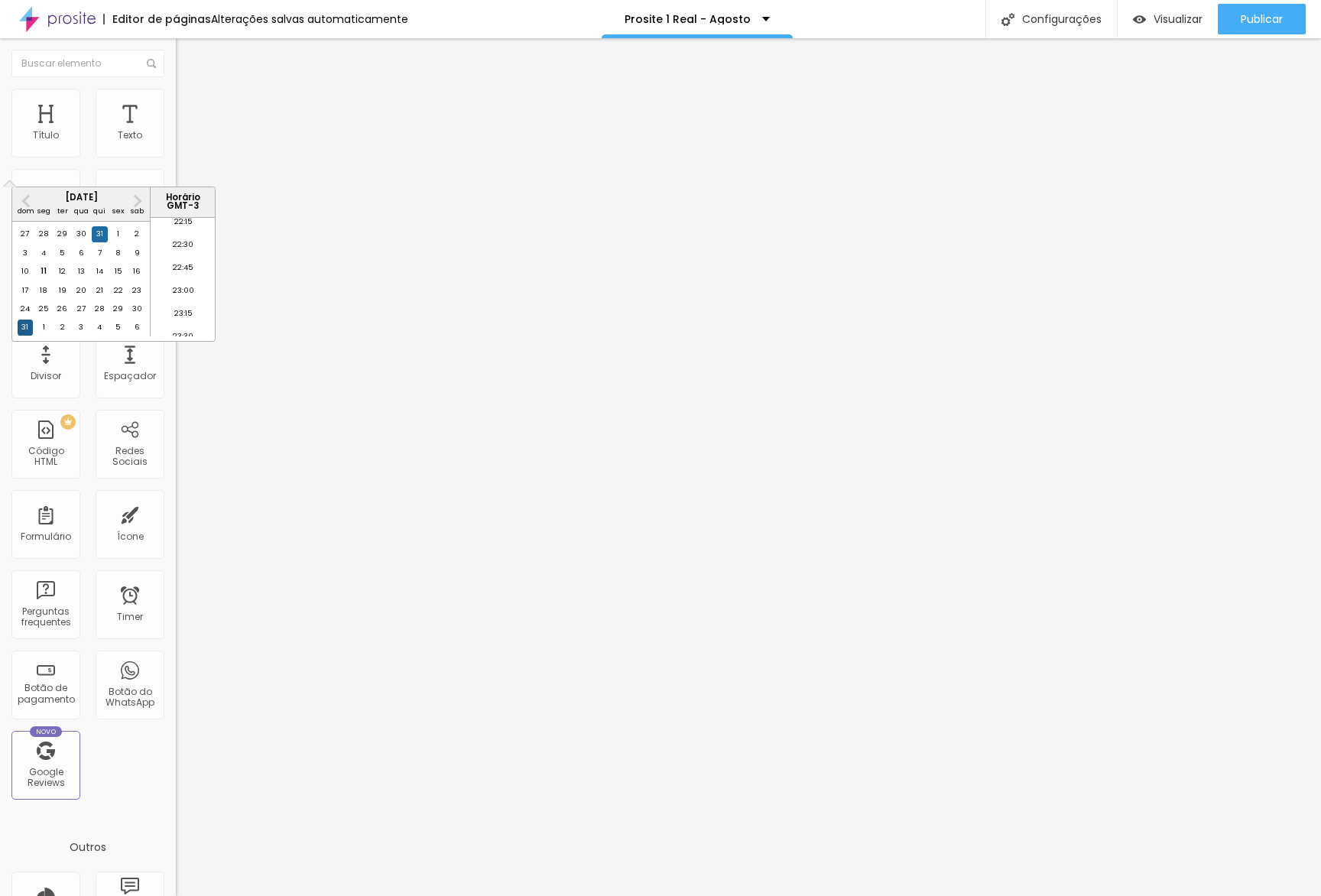  I want to click on li: 23:30, so click(183, 340).